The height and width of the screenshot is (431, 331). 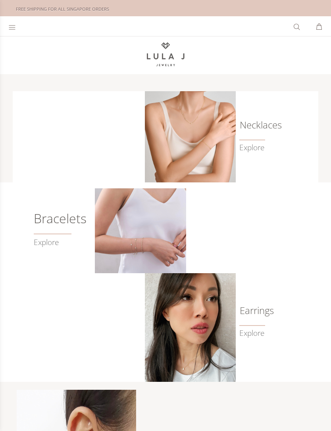 I want to click on img: Crafted Gold Bracelets from Lula J Jewelry, so click(x=140, y=231).